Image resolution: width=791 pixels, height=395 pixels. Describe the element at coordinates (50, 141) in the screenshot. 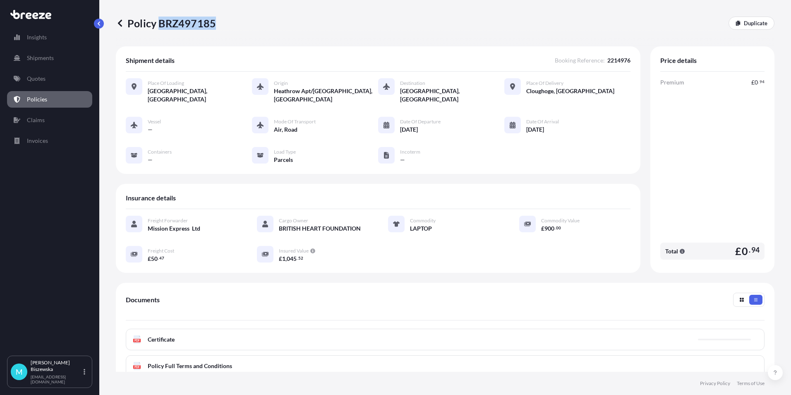

I see `a: Invoices` at that location.